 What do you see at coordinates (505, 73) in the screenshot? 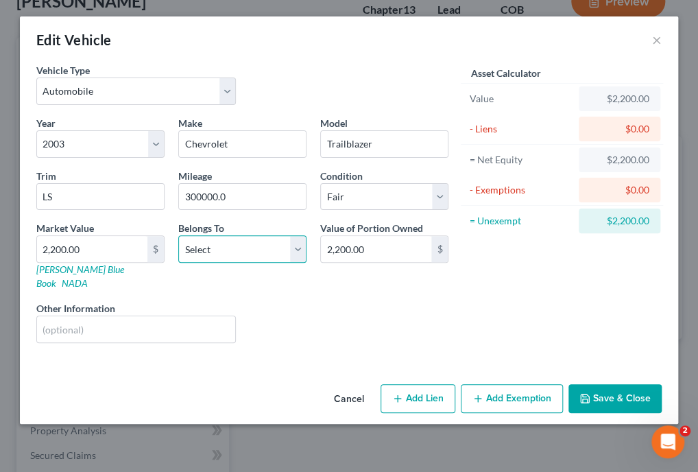
I see `label: Asset Calculator` at bounding box center [505, 73].